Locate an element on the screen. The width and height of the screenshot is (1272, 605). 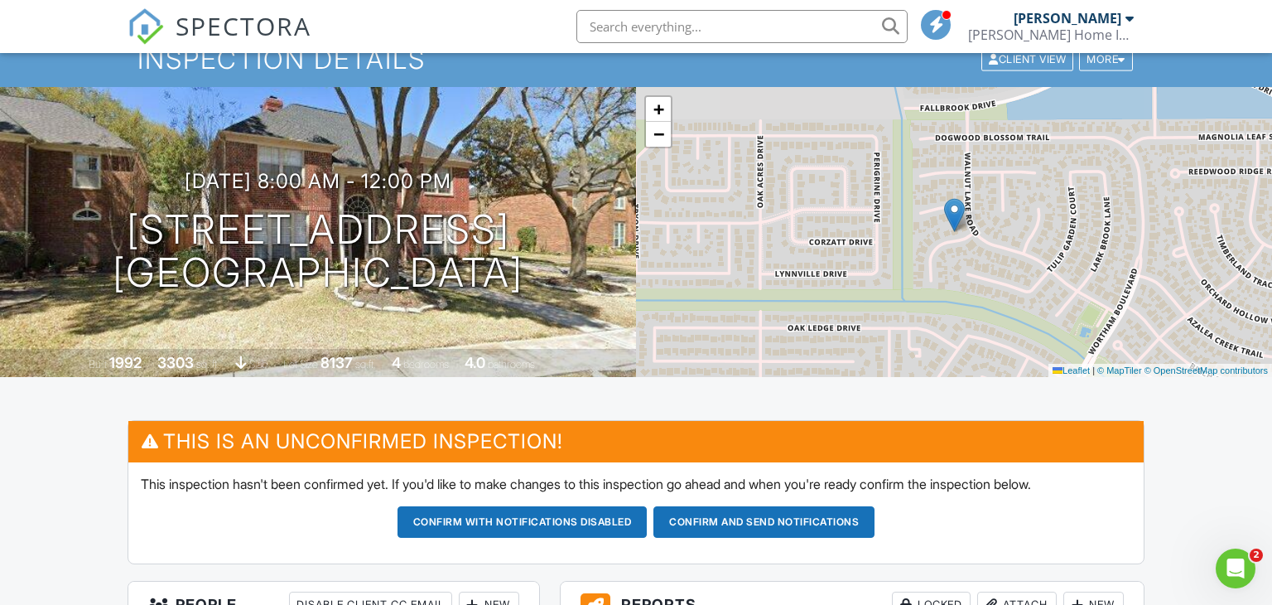
span: bedrooms is located at coordinates (426, 364).